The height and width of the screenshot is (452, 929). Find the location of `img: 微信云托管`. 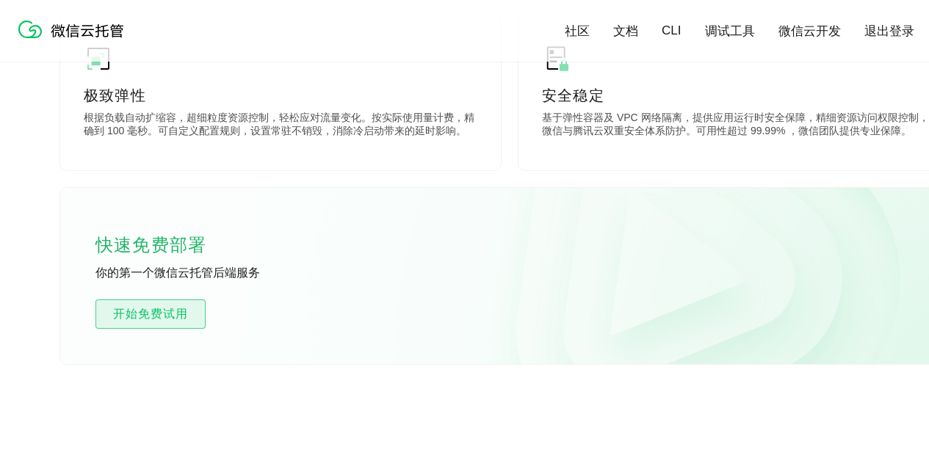

img: 微信云托管 is located at coordinates (74, 29).